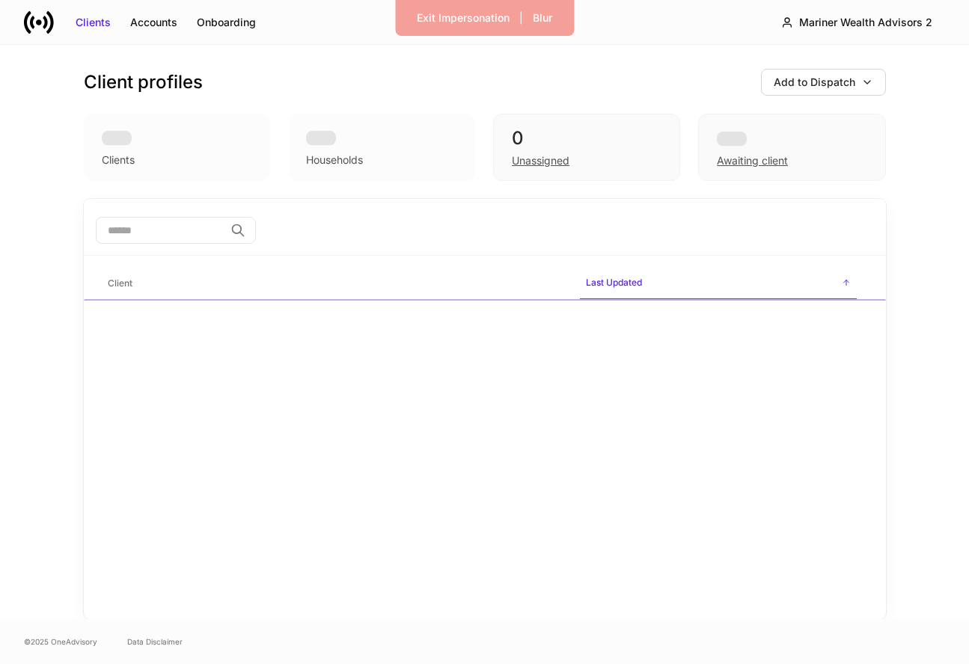 The height and width of the screenshot is (664, 969). I want to click on div: Blur, so click(542, 18).